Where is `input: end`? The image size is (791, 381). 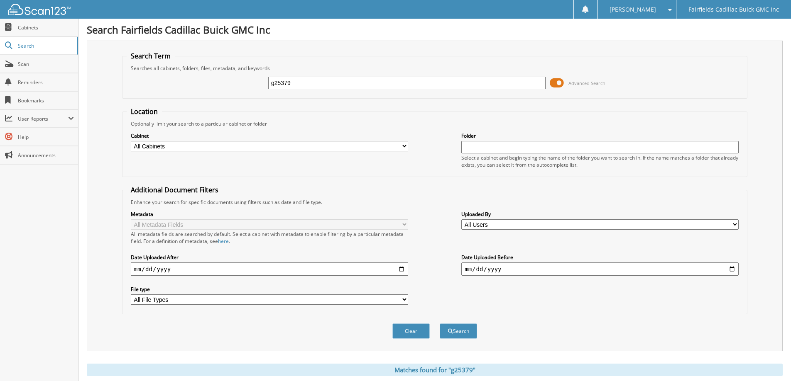 input: end is located at coordinates (600, 269).